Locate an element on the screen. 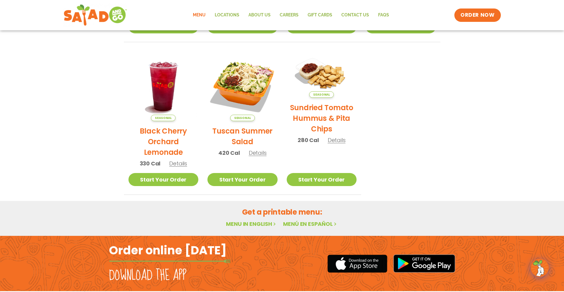 The height and width of the screenshot is (292, 564). a: ORDER NOW is located at coordinates (478, 15).